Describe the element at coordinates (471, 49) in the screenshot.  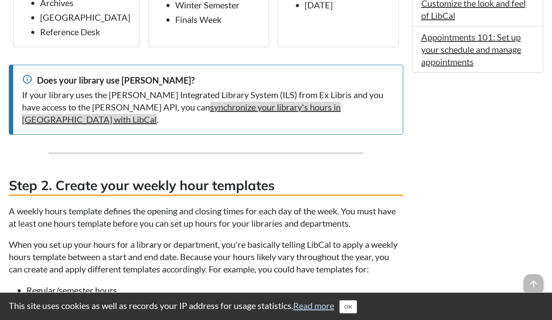
I see `a: Appointments 101: Set up your schedule and manage appointments` at that location.